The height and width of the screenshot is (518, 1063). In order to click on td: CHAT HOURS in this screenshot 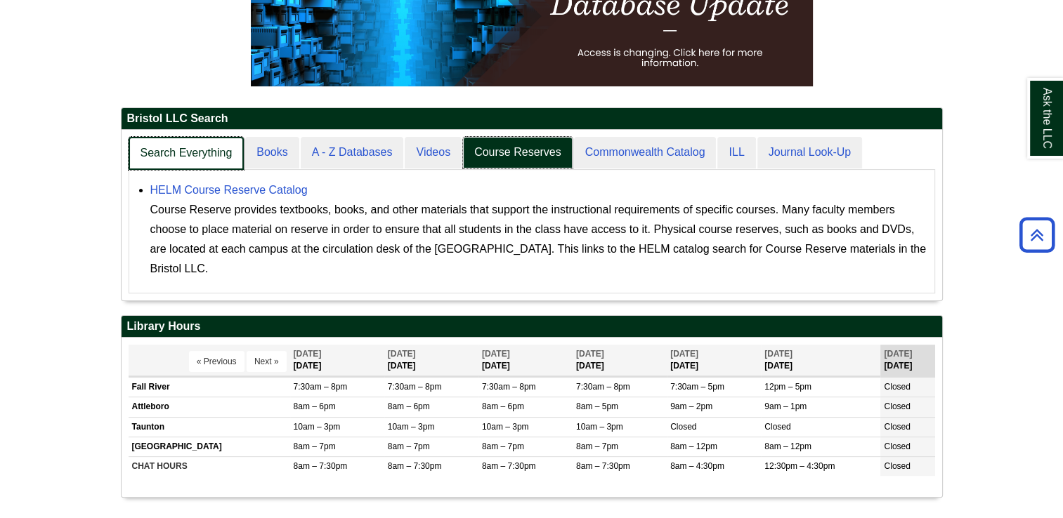, I will do `click(209, 466)`.